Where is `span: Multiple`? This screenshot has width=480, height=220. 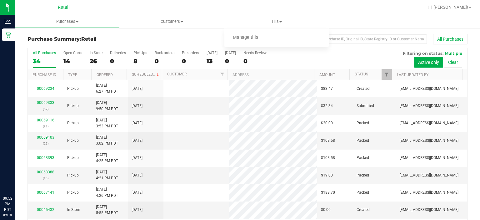 span: Multiple is located at coordinates (454, 53).